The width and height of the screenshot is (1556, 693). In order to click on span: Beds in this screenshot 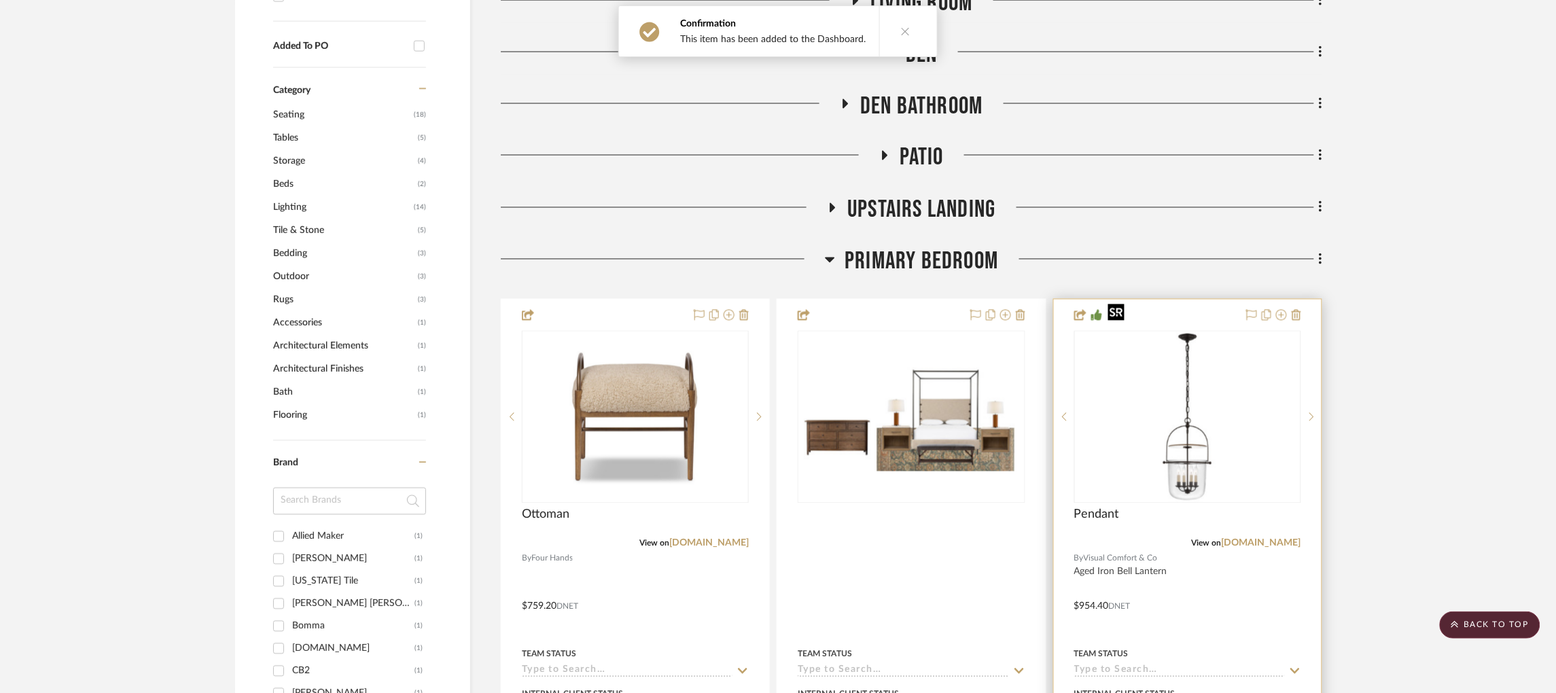, I will do `click(344, 184)`.